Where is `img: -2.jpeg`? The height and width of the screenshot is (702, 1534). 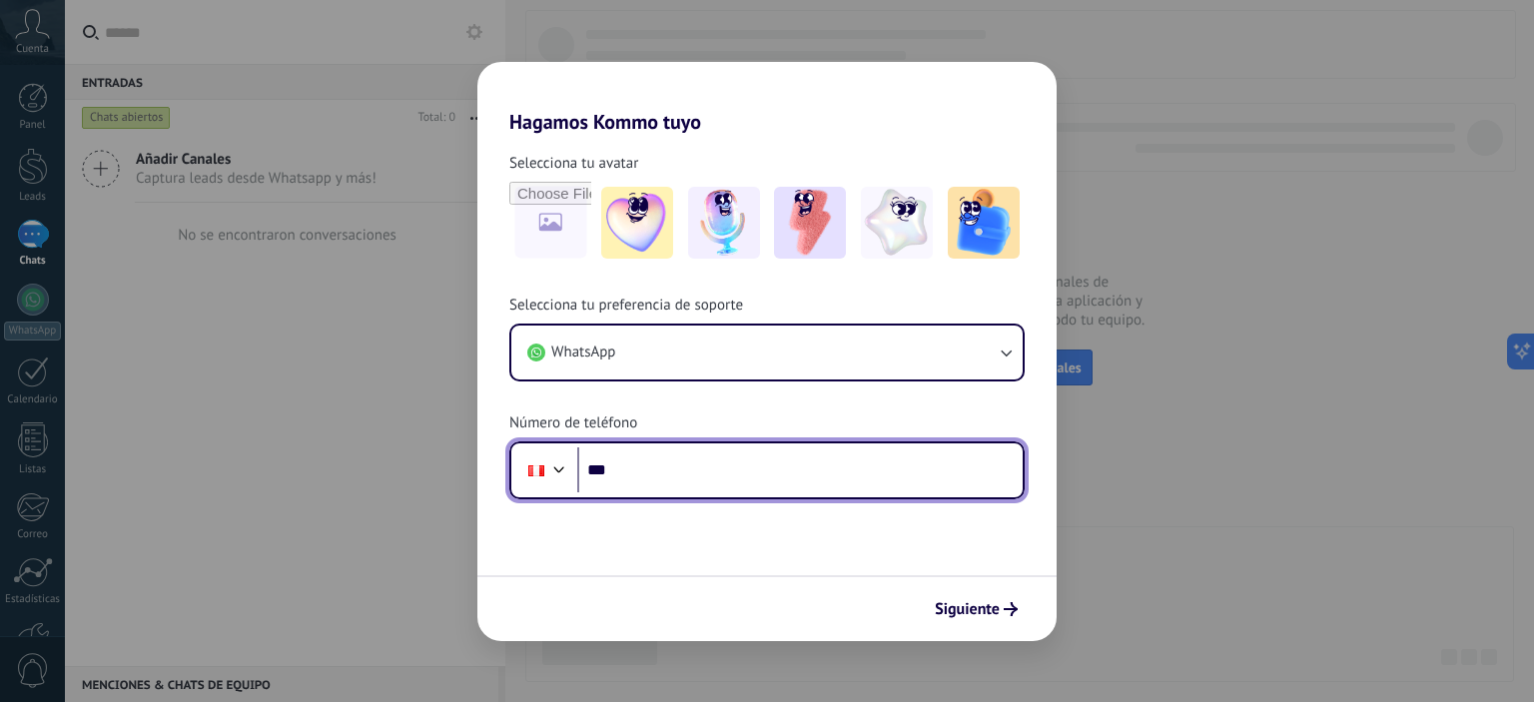 img: -2.jpeg is located at coordinates (724, 223).